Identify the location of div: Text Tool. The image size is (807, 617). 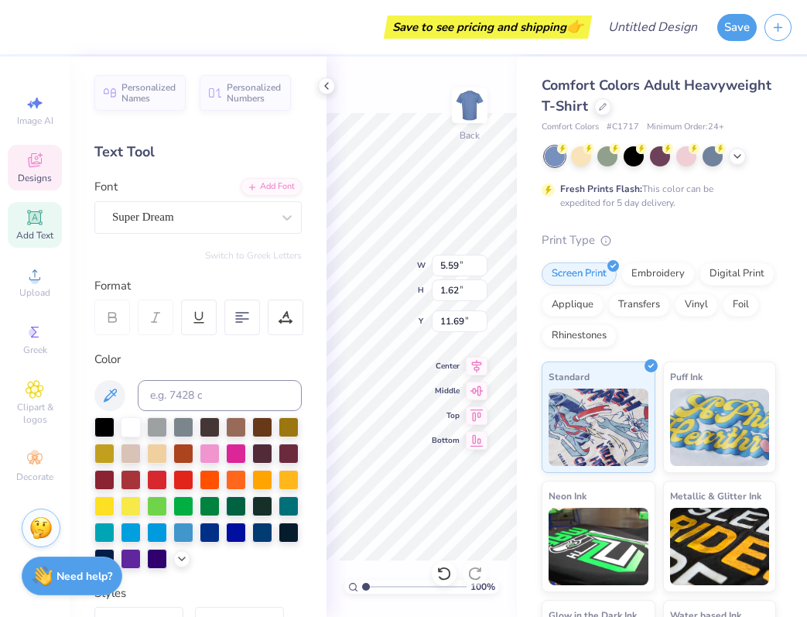
(198, 152).